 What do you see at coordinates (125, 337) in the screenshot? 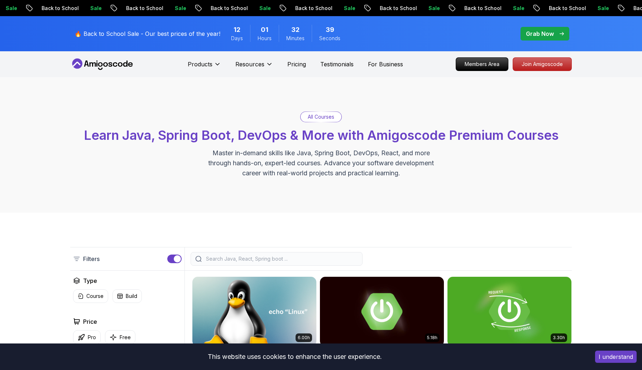
I see `p: Free` at bounding box center [125, 337].